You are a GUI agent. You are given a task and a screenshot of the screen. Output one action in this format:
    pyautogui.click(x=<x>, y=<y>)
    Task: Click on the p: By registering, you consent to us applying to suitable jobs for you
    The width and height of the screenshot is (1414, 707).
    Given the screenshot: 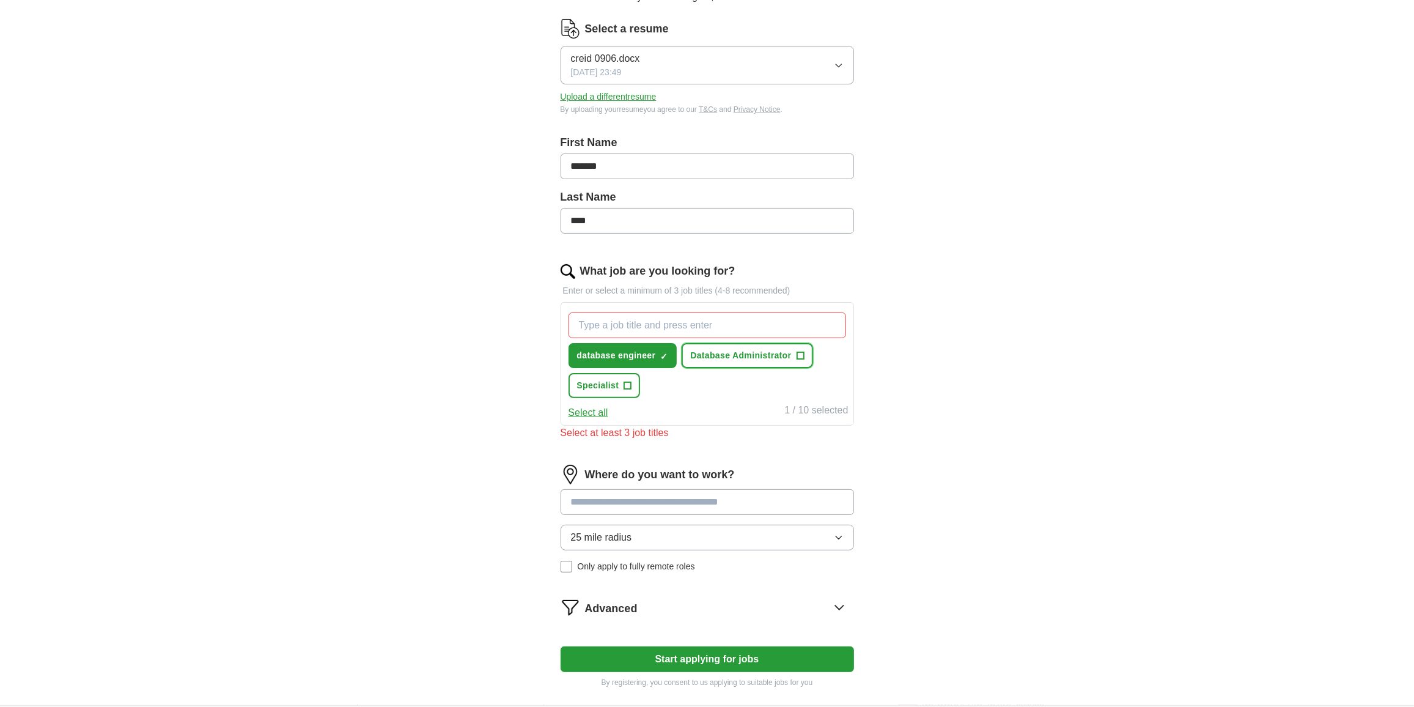 What is the action you would take?
    pyautogui.click(x=707, y=682)
    